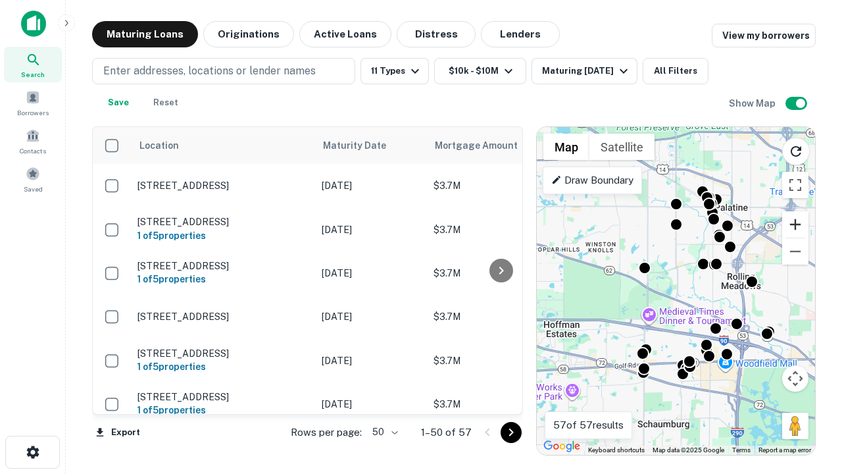 Image resolution: width=842 pixels, height=474 pixels. I want to click on button: Originations, so click(249, 34).